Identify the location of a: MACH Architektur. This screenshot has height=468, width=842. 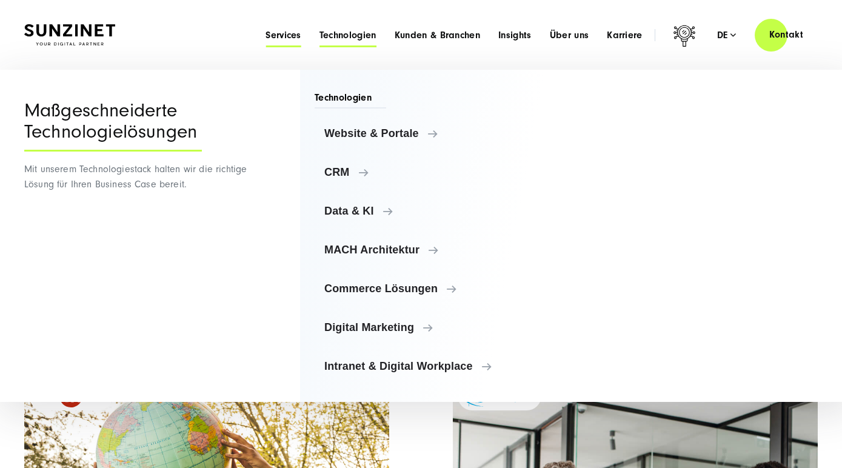
(437, 250).